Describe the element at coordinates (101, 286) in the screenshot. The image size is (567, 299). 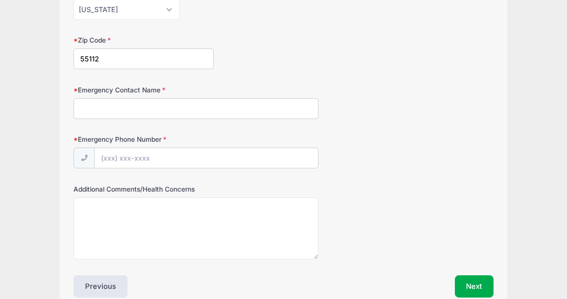
I see `button: Previous` at that location.